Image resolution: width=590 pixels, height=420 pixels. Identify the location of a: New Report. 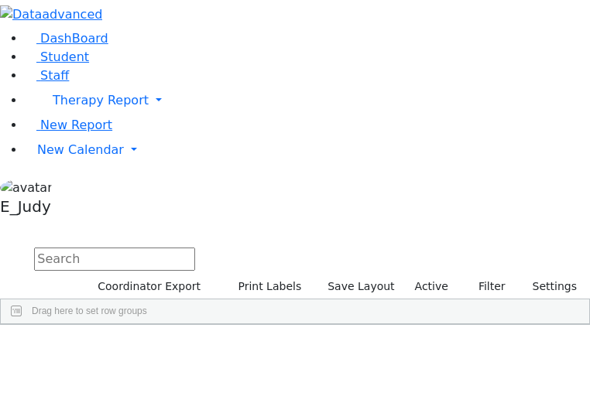
(68, 125).